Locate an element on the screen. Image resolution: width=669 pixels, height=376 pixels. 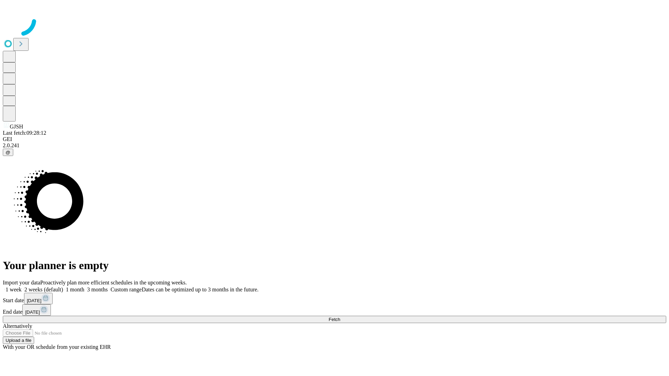
span: Alternatively is located at coordinates (17, 326).